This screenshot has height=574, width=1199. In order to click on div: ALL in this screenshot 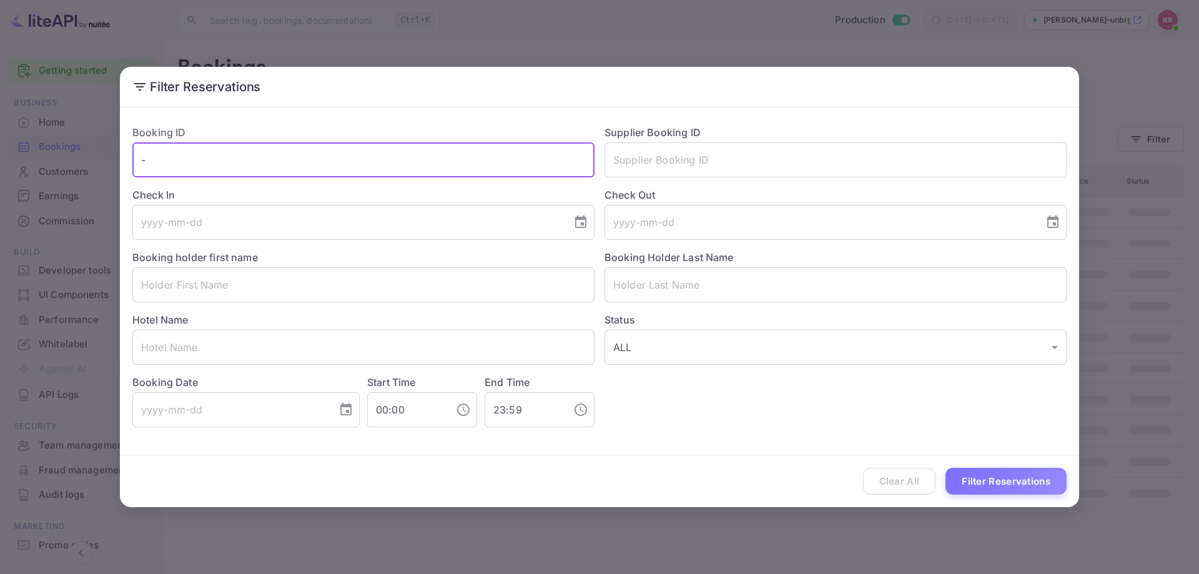, I will do `click(836, 347)`.